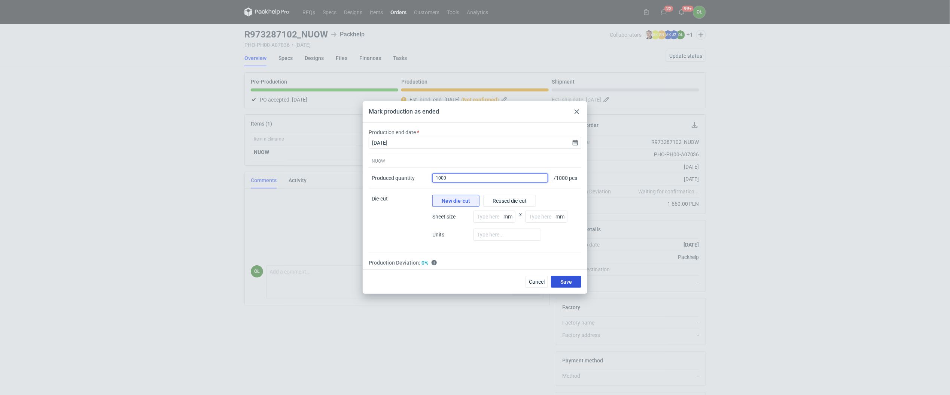 This screenshot has height=395, width=950. What do you see at coordinates (475, 262) in the screenshot?
I see `div: Production Deviation:` at bounding box center [475, 262].